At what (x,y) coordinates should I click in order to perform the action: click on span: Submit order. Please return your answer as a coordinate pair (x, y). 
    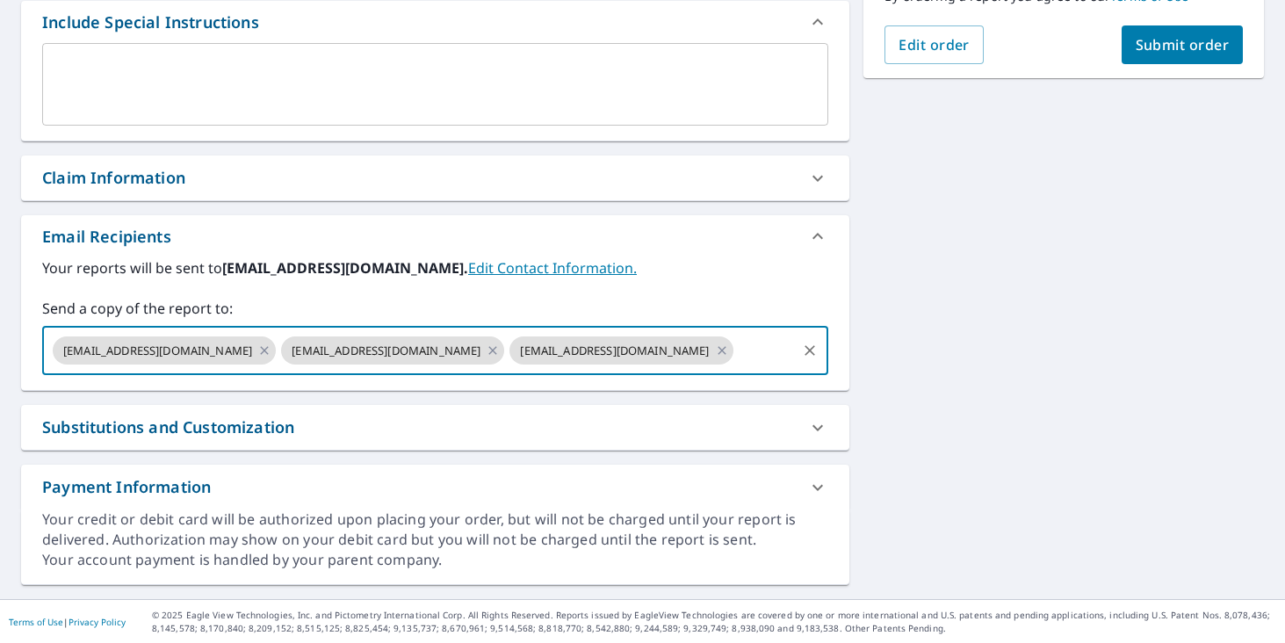
    Looking at the image, I should click on (1182, 45).